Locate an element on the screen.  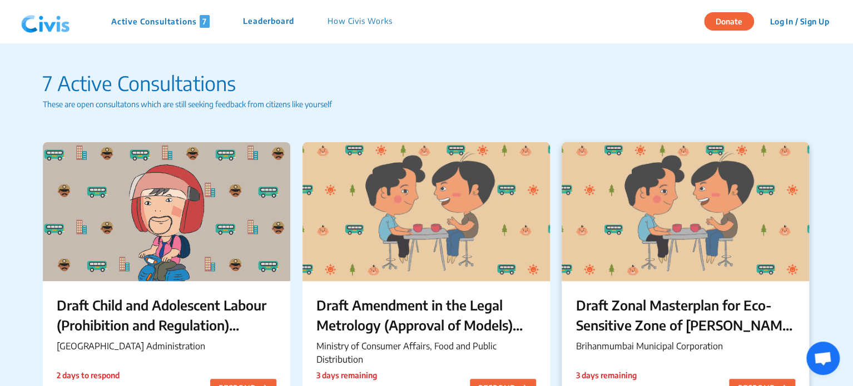
p: 2 days to respond is located at coordinates (88, 375).